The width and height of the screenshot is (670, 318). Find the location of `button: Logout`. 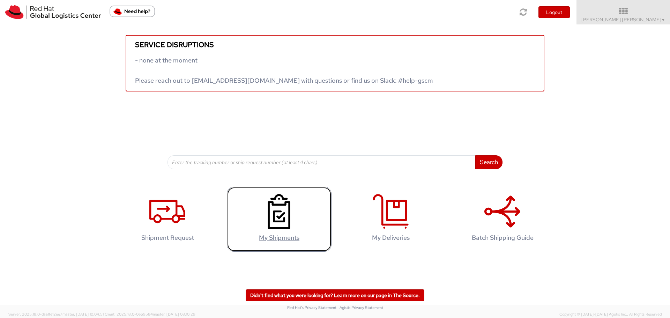

button: Logout is located at coordinates (554, 12).